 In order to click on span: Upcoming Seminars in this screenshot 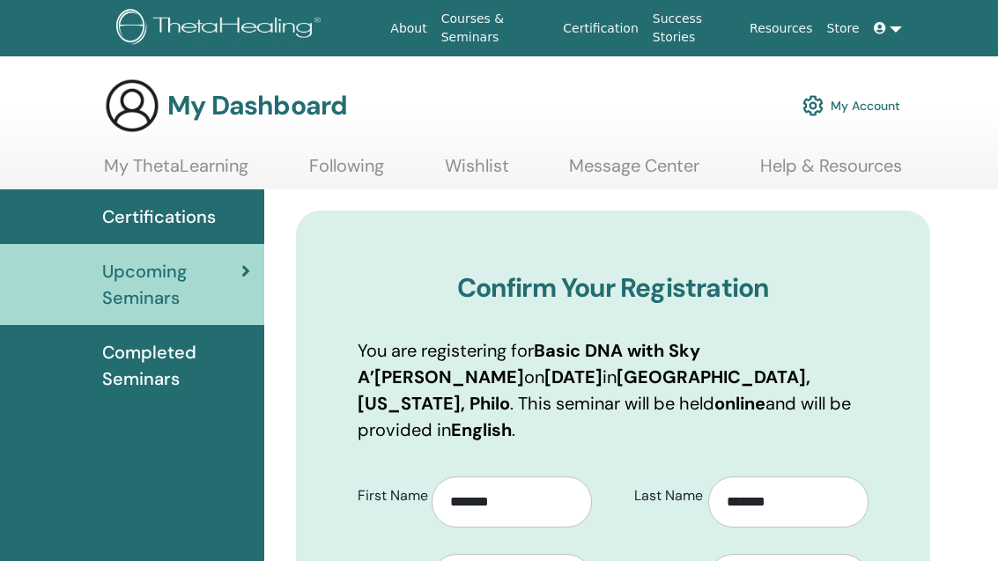, I will do `click(172, 284)`.